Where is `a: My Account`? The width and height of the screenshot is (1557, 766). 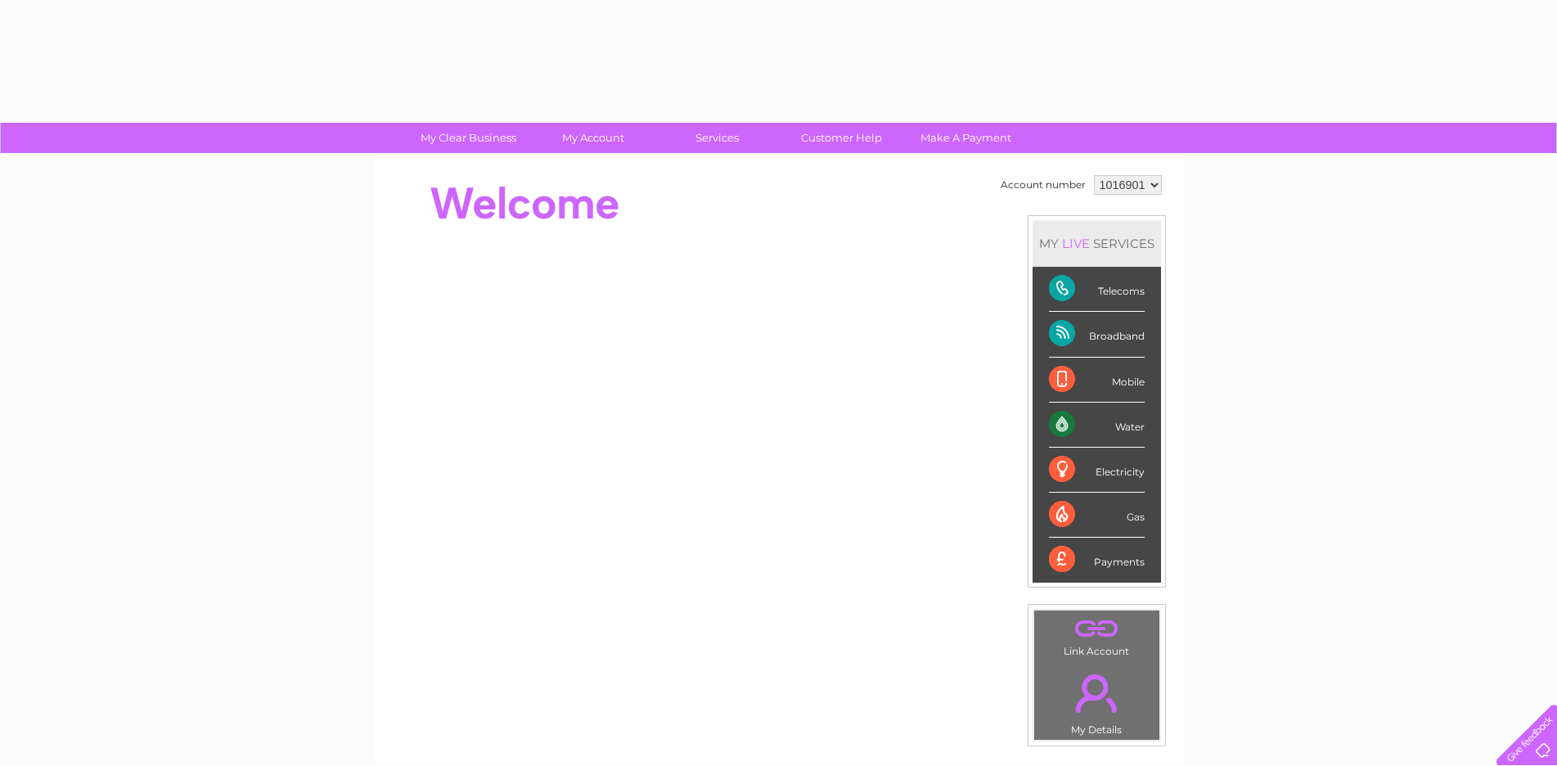 a: My Account is located at coordinates (593, 137).